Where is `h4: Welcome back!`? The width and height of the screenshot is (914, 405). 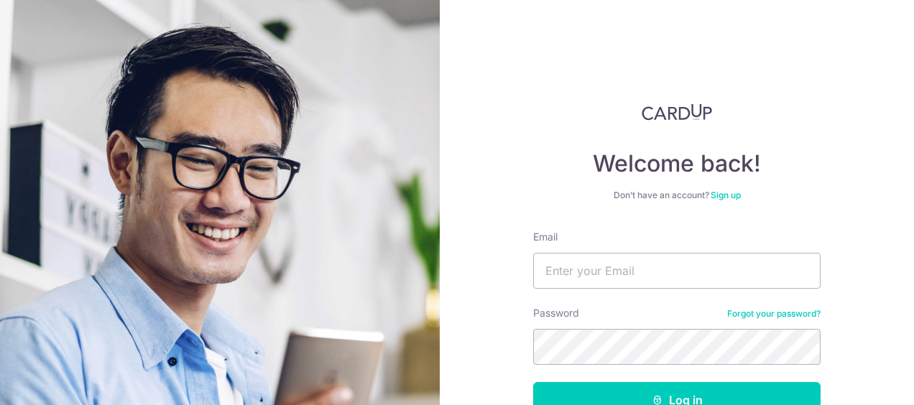 h4: Welcome back! is located at coordinates (677, 164).